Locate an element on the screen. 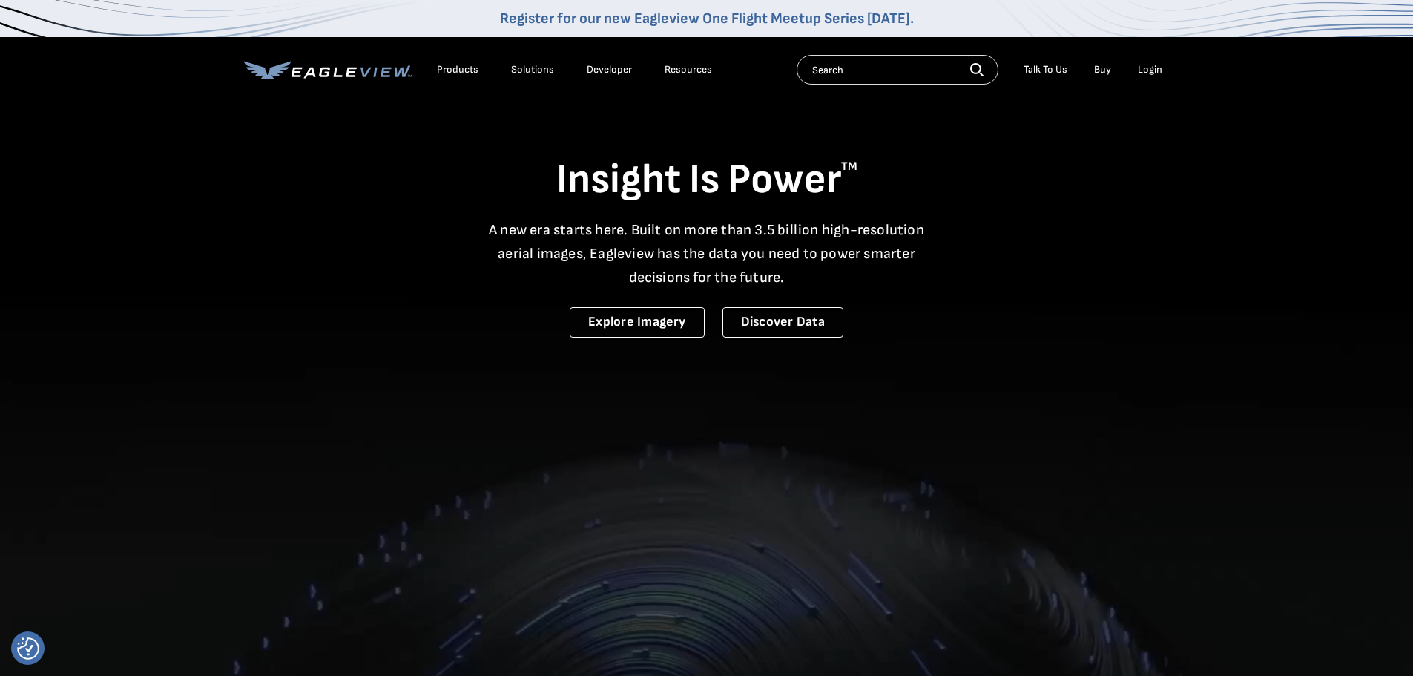  div: Solutions is located at coordinates (532, 70).